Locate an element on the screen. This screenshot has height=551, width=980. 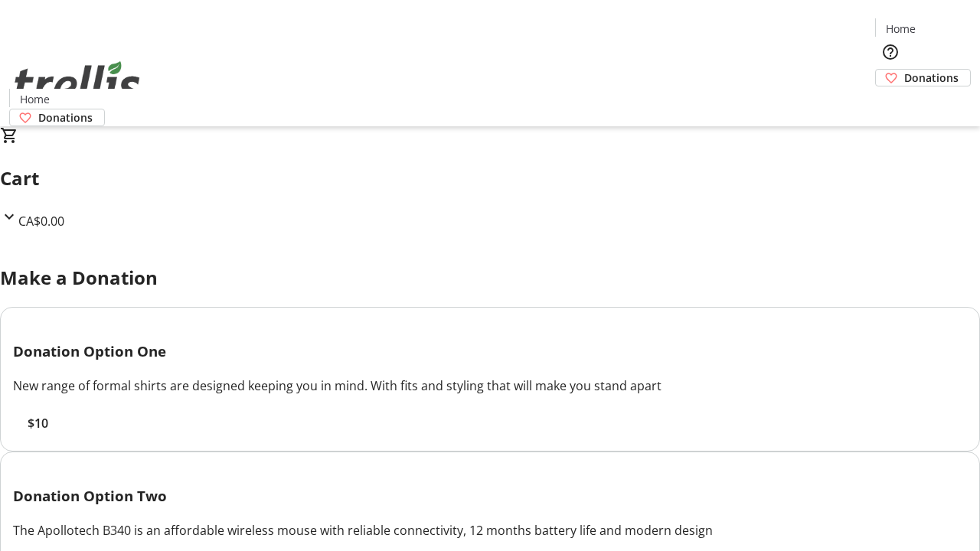
h3: Donation Option Two is located at coordinates (490, 496).